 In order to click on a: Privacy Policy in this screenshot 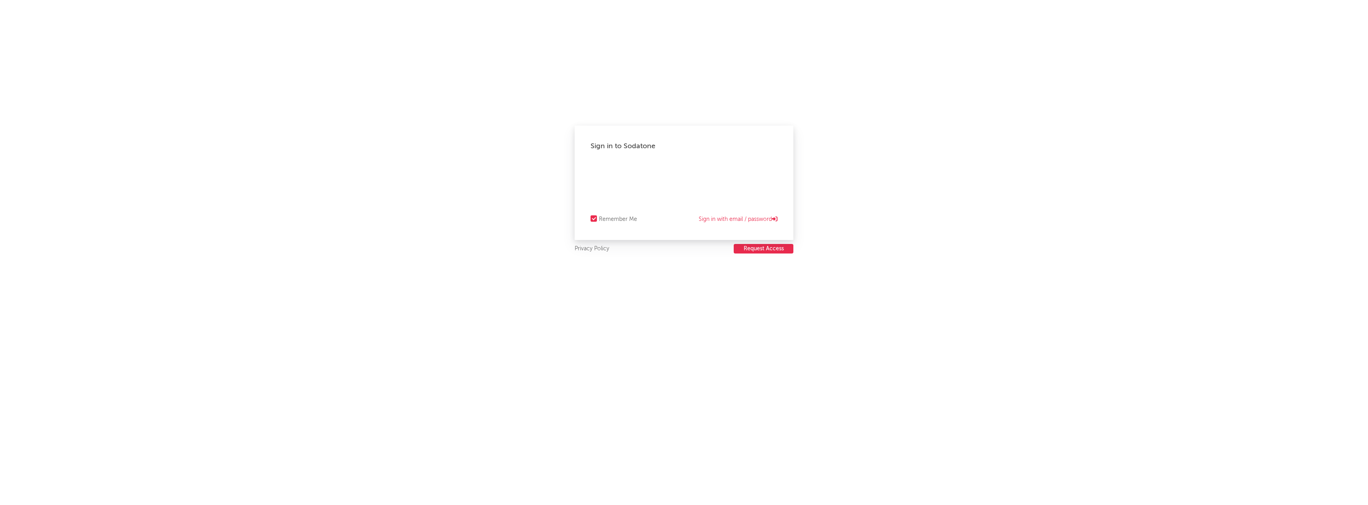, I will do `click(592, 249)`.